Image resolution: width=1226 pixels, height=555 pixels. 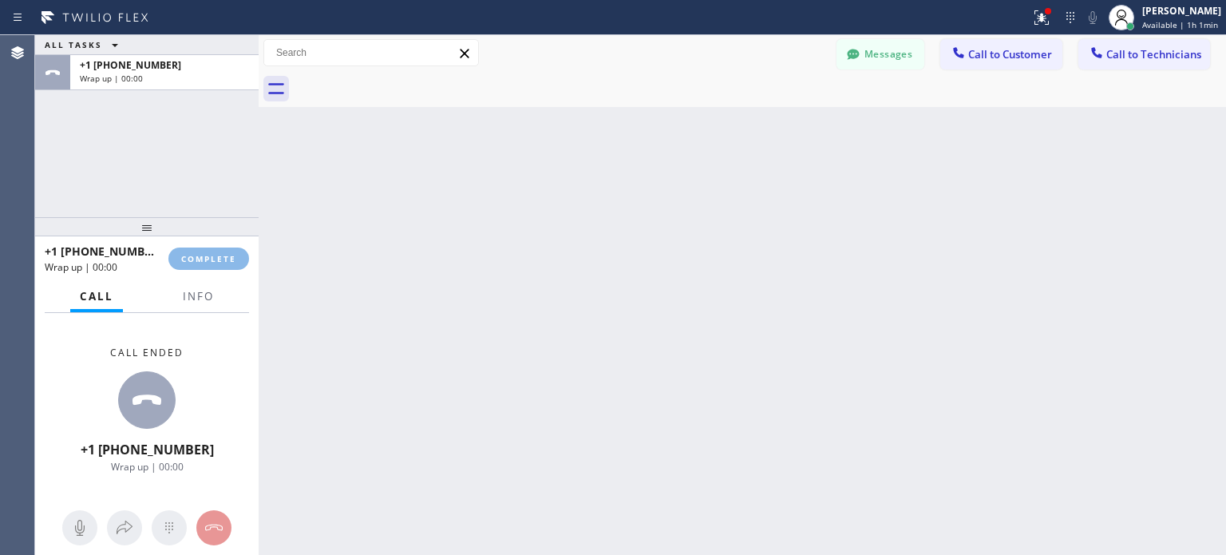 I want to click on span: Call to Technicians, so click(x=1153, y=54).